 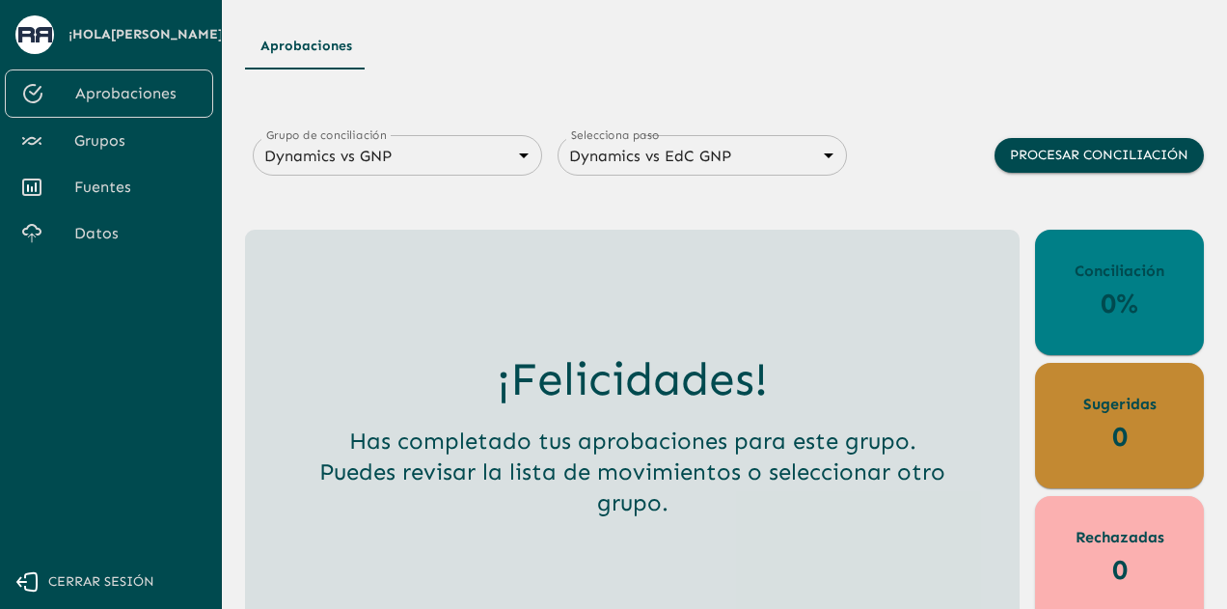 What do you see at coordinates (1119, 271) in the screenshot?
I see `p: Conciliación` at bounding box center [1119, 271].